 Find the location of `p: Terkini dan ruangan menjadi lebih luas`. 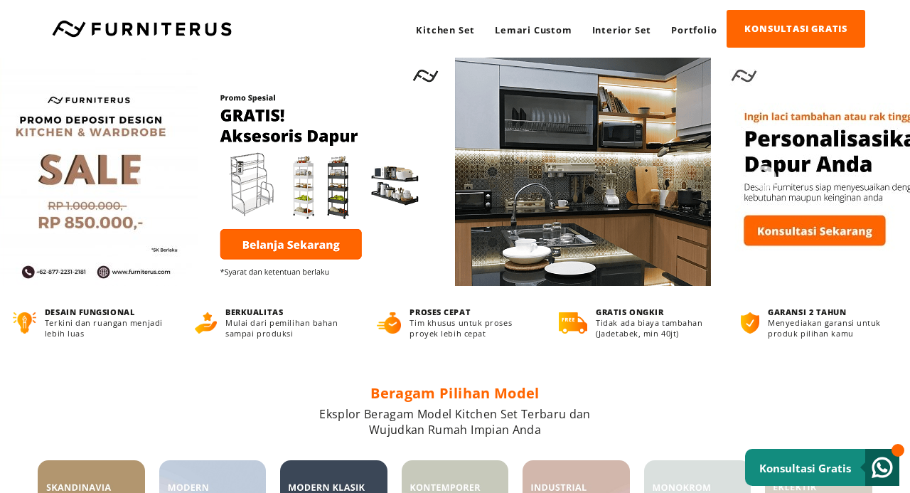

p: Terkini dan ruangan menjadi lebih luas is located at coordinates (107, 328).